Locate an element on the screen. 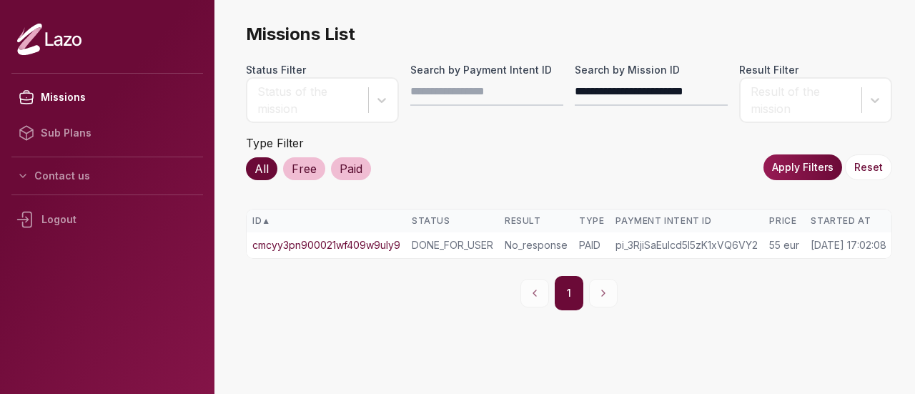  a: Sub Plans is located at coordinates (107, 133).